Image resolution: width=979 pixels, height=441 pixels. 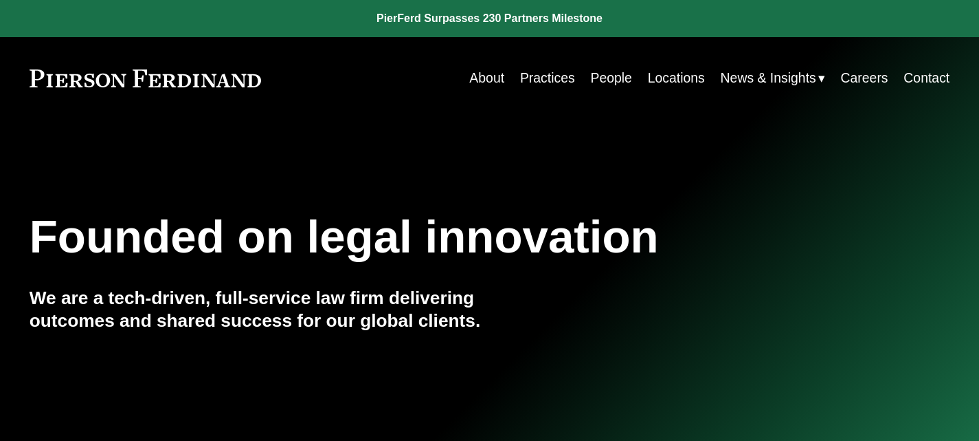 I want to click on a: Locations, so click(x=676, y=78).